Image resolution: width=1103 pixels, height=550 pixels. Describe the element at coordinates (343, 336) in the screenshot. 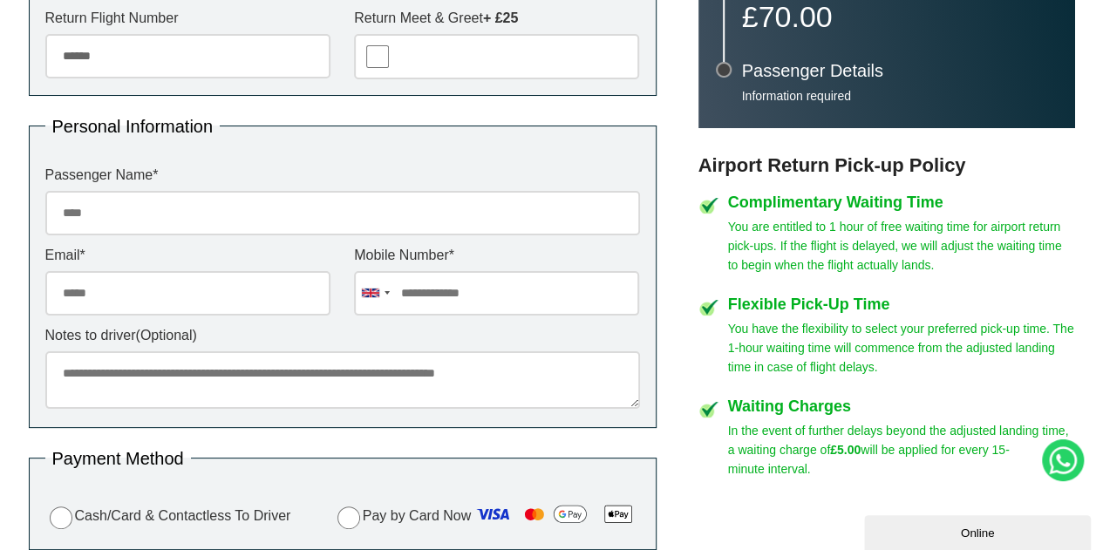

I see `label: Notes to driver` at that location.